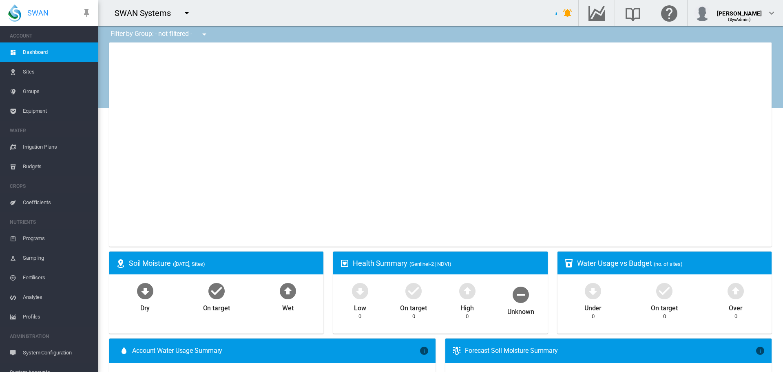 Image resolution: width=783 pixels, height=372 pixels. I want to click on div: Soil Moisture, so click(223, 263).